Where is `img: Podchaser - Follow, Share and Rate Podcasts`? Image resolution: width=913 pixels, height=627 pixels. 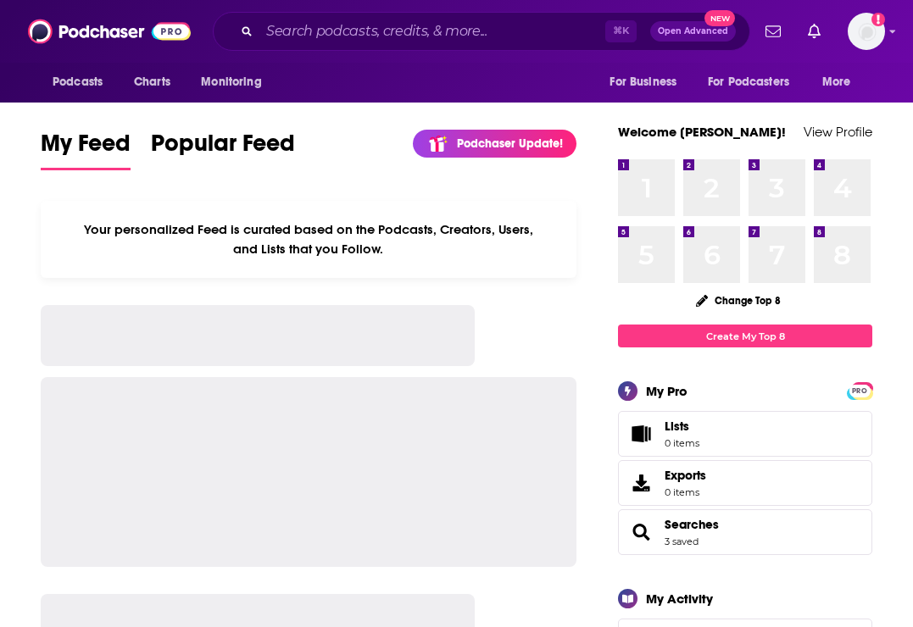 img: Podchaser - Follow, Share and Rate Podcasts is located at coordinates (109, 31).